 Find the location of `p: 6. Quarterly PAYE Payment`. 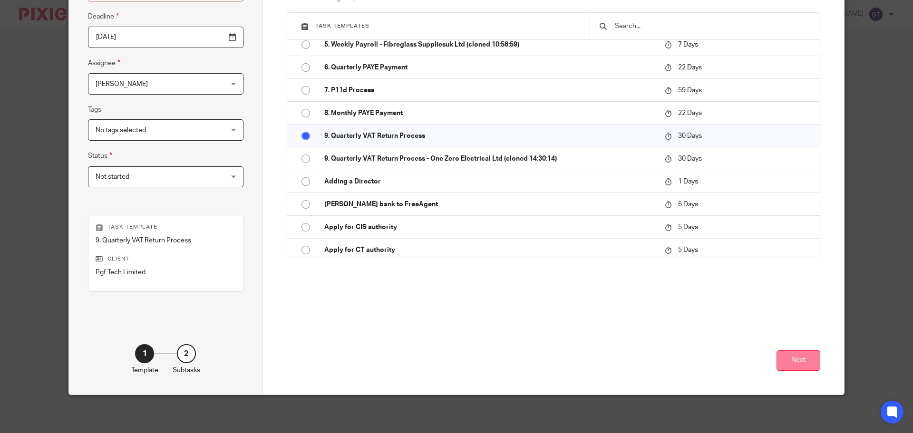

p: 6. Quarterly PAYE Payment is located at coordinates (490, 68).